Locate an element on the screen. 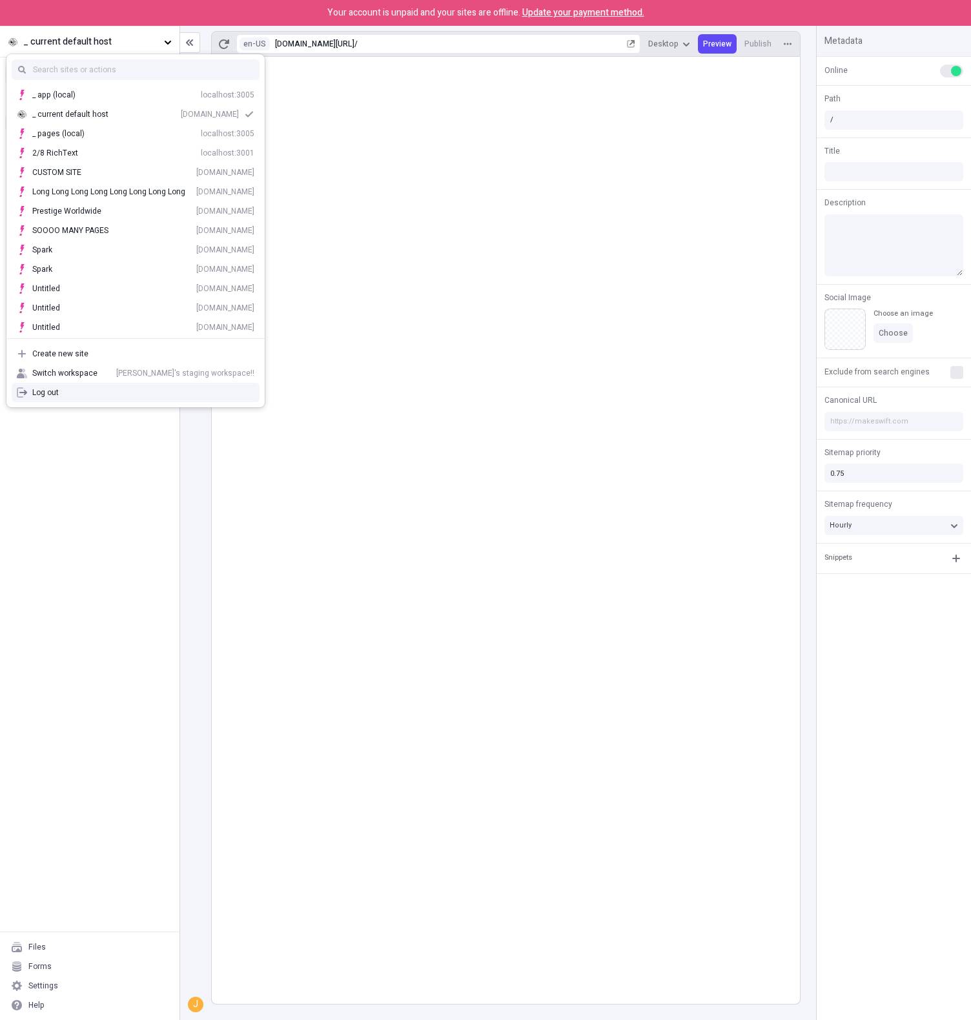 This screenshot has width=971, height=1020. span: Online is located at coordinates (836, 70).